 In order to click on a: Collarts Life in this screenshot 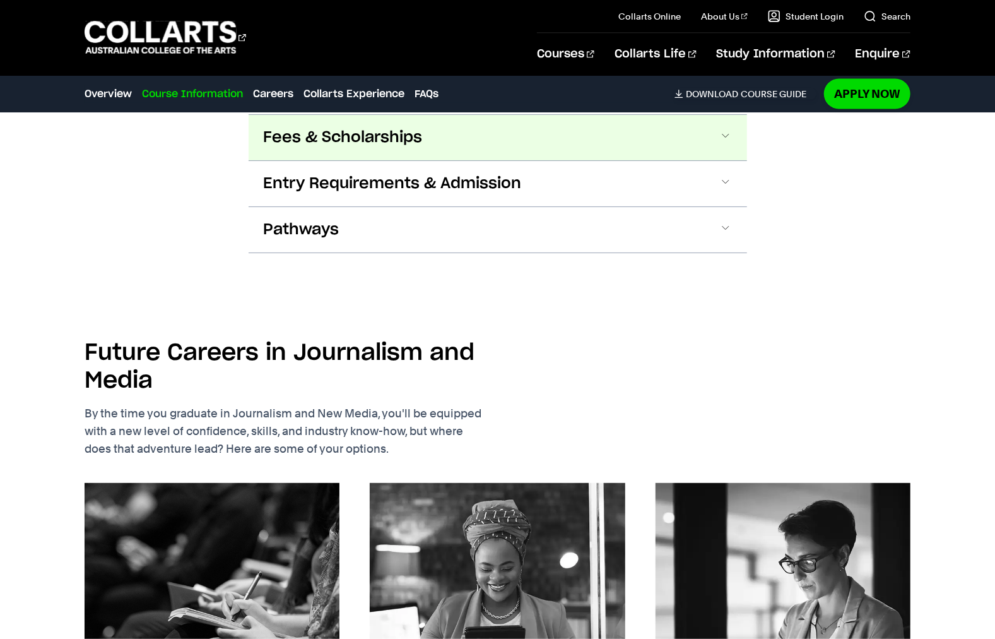, I will do `click(655, 54)`.